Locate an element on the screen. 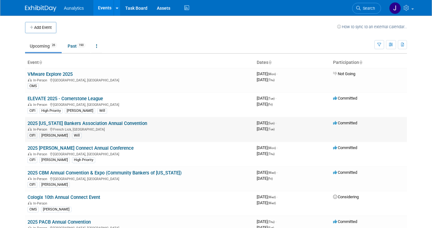 The height and width of the screenshot is (228, 432). a: VMware Explore 2025 is located at coordinates (50, 74).